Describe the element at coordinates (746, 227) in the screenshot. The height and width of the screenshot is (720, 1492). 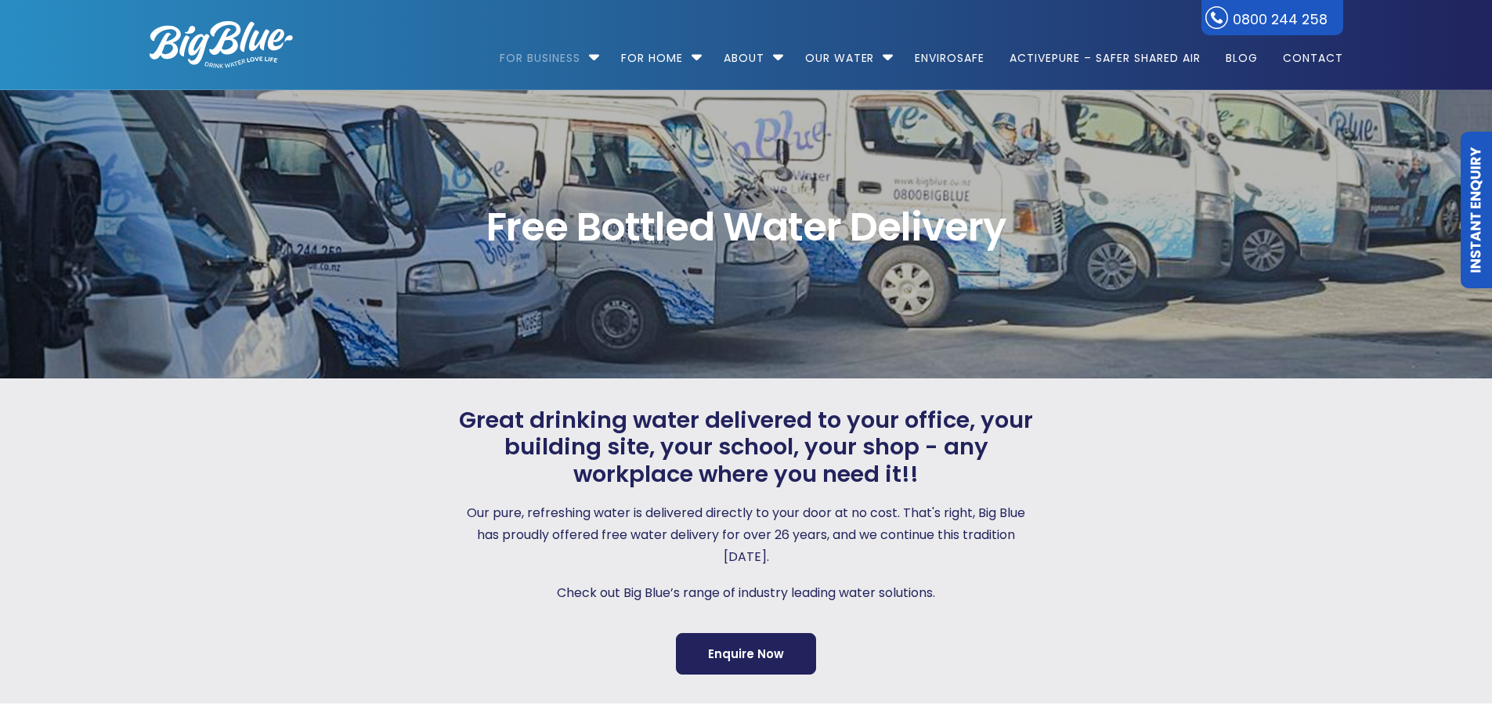
I see `span: Free Bottled Water Delivery` at that location.